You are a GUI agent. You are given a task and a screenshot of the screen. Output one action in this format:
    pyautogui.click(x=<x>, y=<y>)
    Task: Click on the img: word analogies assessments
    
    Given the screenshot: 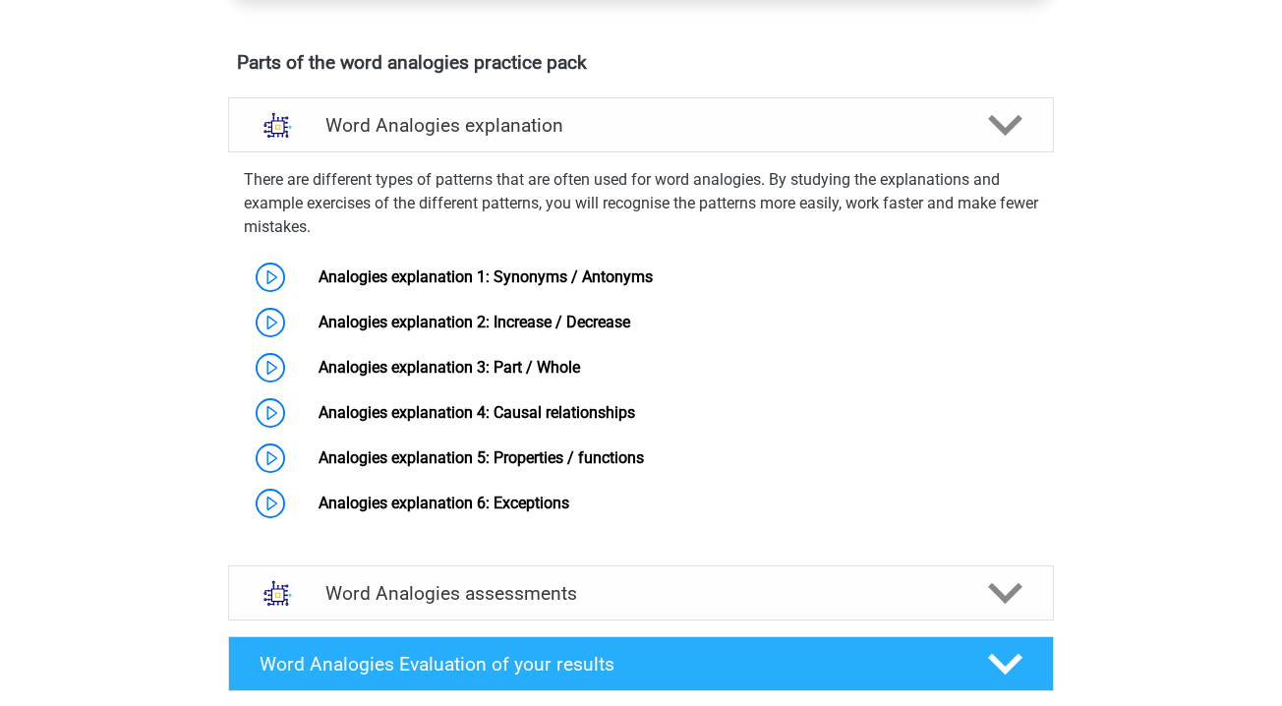 What is the action you would take?
    pyautogui.click(x=277, y=593)
    